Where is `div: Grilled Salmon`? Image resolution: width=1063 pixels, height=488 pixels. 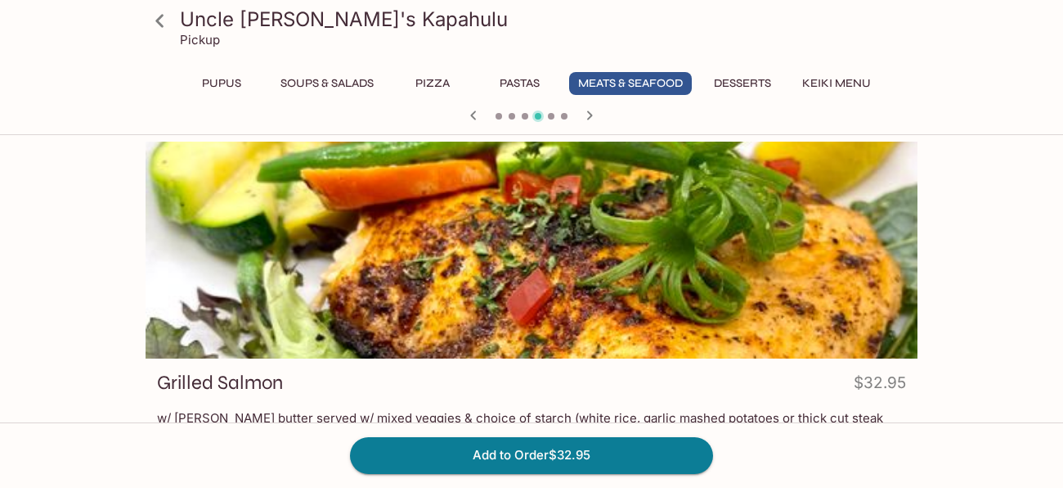 div: Grilled Salmon is located at coordinates (532, 249).